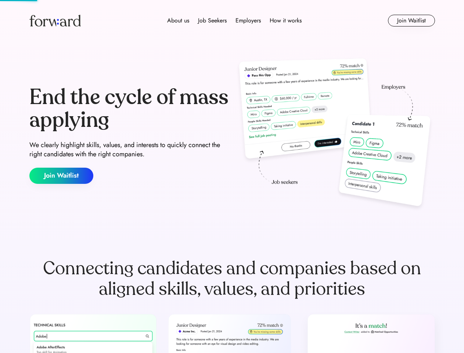 This screenshot has width=464, height=353. Describe the element at coordinates (178, 21) in the screenshot. I see `div: About us` at that location.